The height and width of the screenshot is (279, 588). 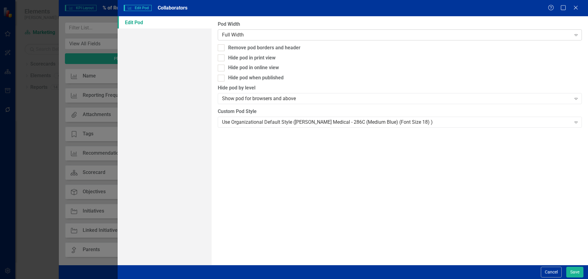 I want to click on div: Show pod for browsers and above, so click(x=396, y=99).